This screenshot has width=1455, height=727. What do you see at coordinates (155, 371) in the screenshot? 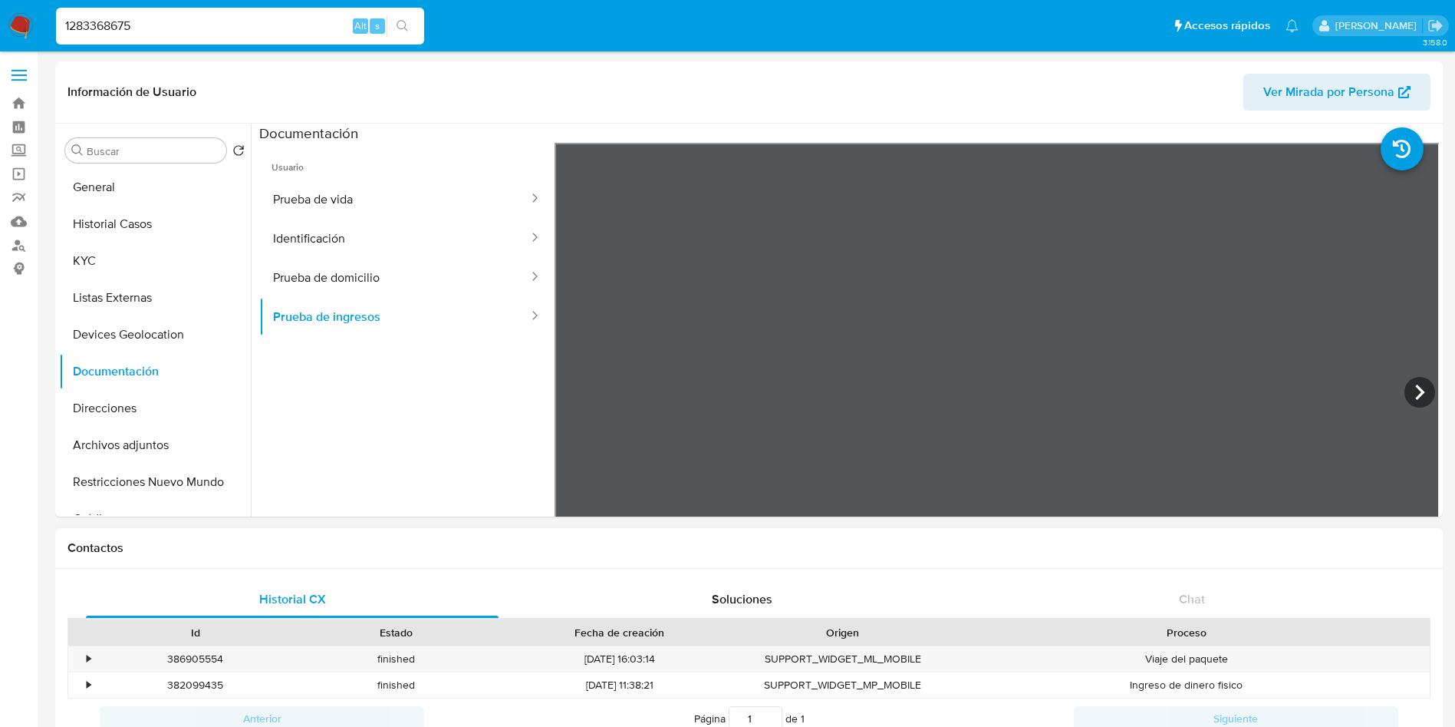
I see `button: Documentación` at bounding box center [155, 371].